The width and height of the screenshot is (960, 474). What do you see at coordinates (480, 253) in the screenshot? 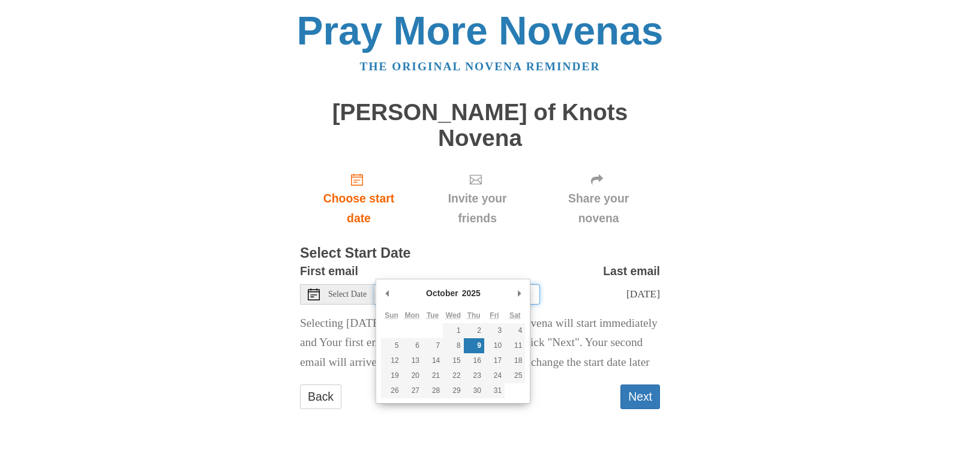
I see `h3: Select Start Date` at bounding box center [480, 253].